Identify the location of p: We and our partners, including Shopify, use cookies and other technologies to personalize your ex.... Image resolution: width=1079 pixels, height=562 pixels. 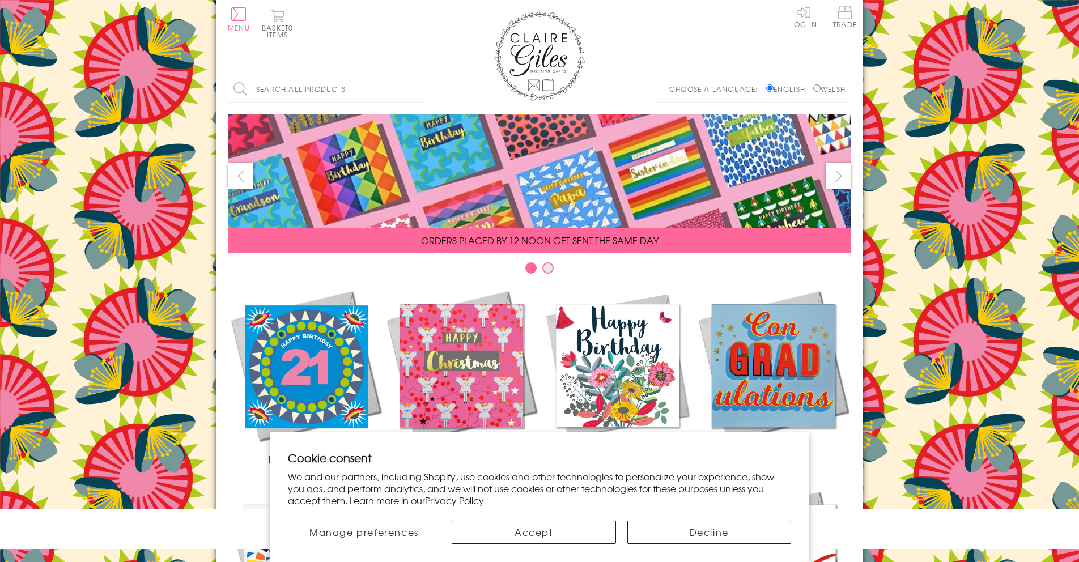
(540, 489).